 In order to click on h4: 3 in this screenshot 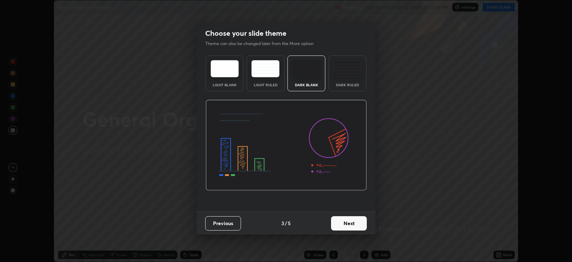, I will do `click(283, 223)`.